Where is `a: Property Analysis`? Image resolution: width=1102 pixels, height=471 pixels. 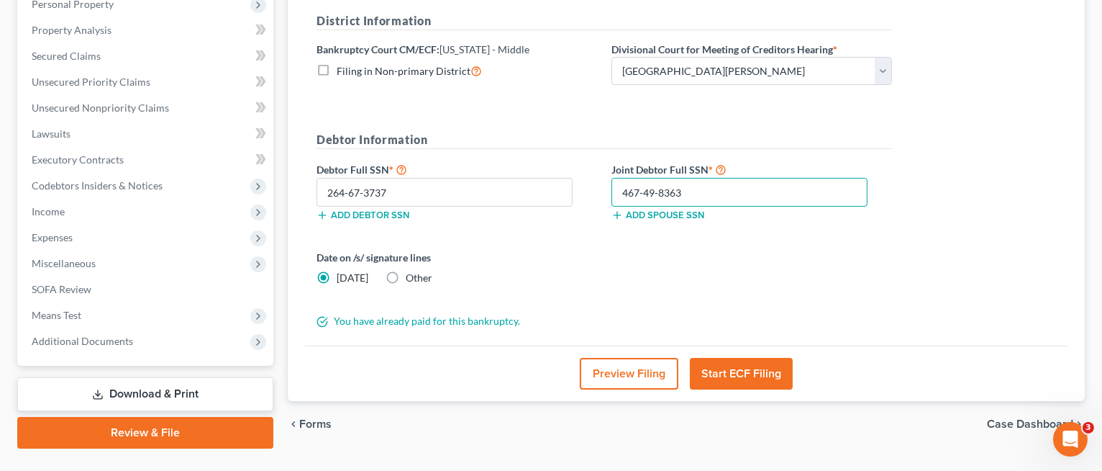 a: Property Analysis is located at coordinates (147, 30).